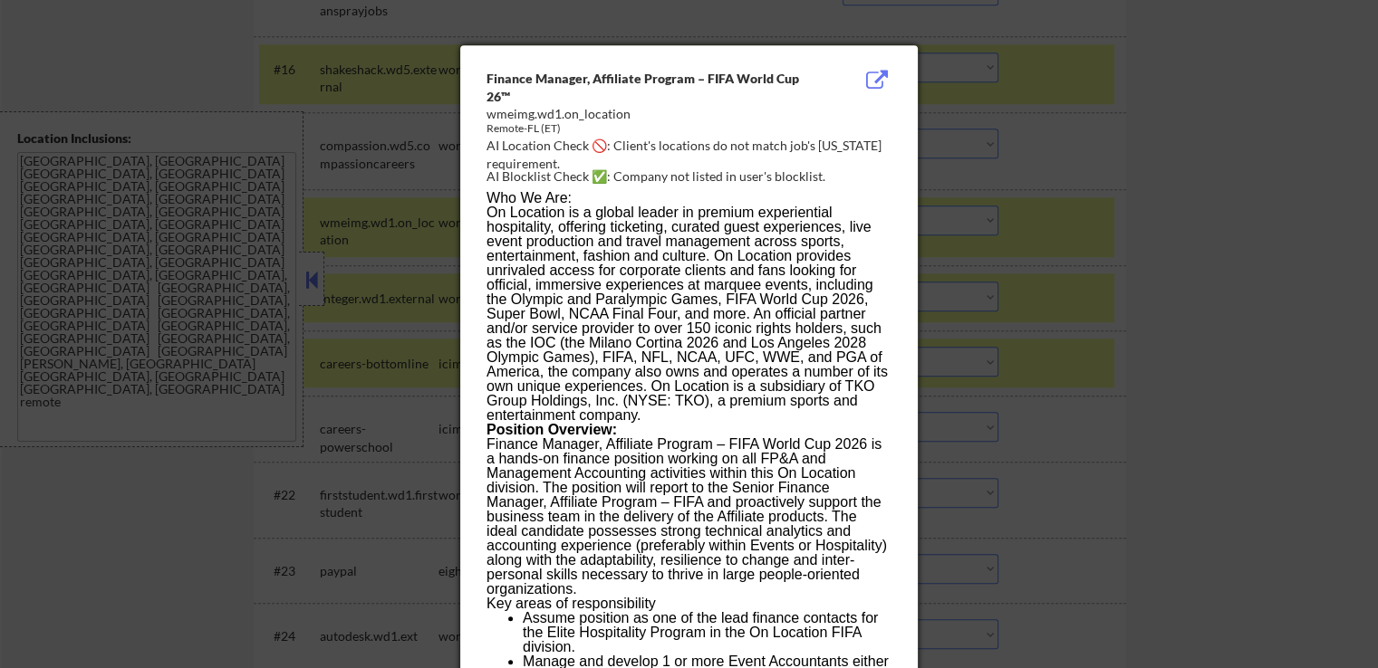 The image size is (1378, 668). I want to click on div: Finance Manager, Affiliate Program – FIFA World Cup 26™, so click(643, 87).